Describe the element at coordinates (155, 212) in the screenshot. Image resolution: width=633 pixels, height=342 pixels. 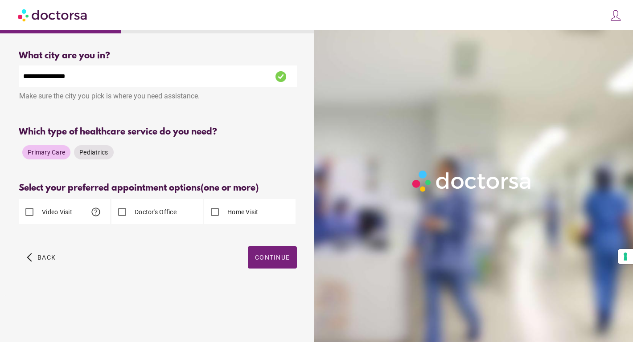
I see `label: Doctor's Office` at that location.